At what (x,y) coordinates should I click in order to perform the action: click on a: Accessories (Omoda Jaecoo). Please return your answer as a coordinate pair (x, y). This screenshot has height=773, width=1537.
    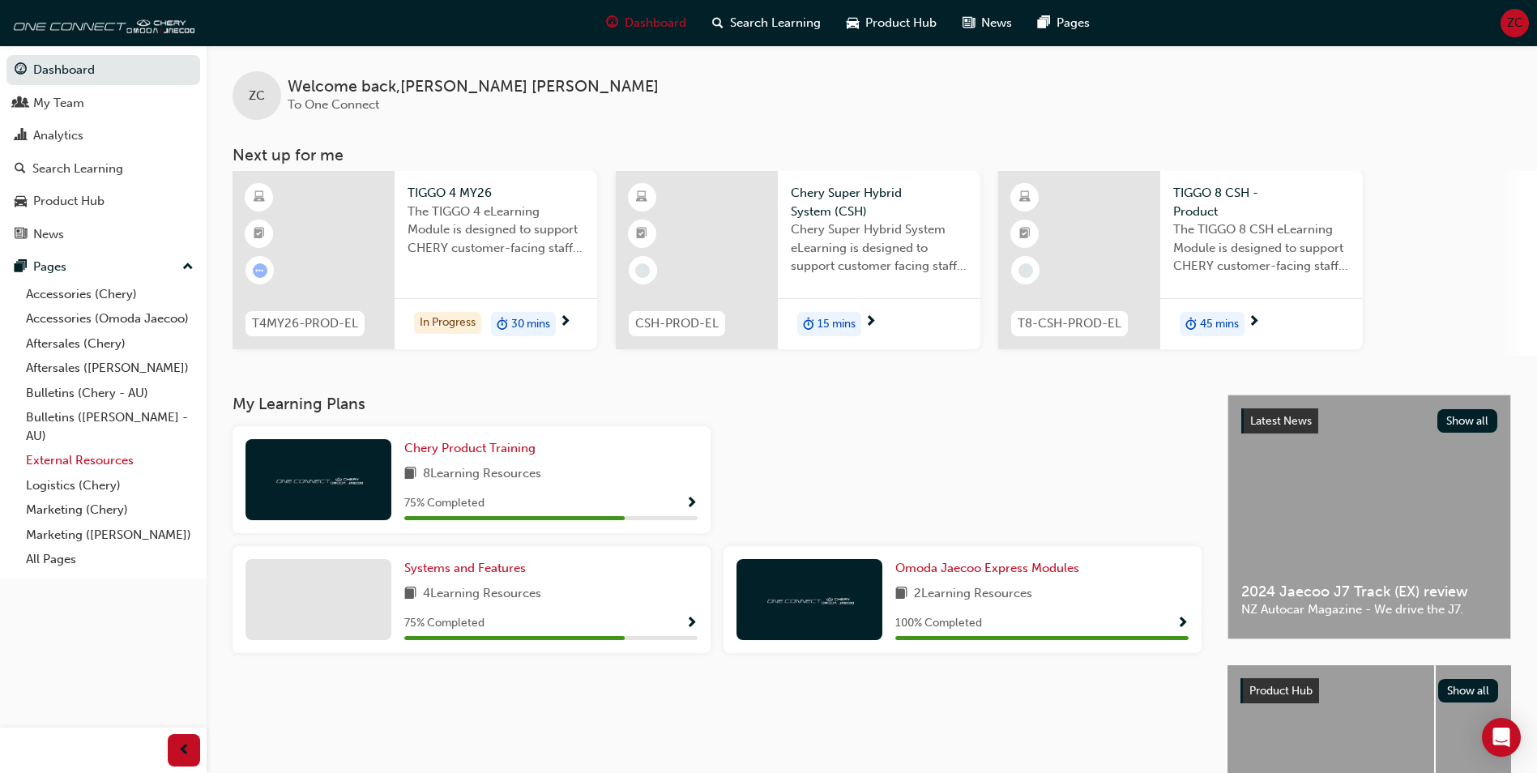
    Looking at the image, I should click on (109, 318).